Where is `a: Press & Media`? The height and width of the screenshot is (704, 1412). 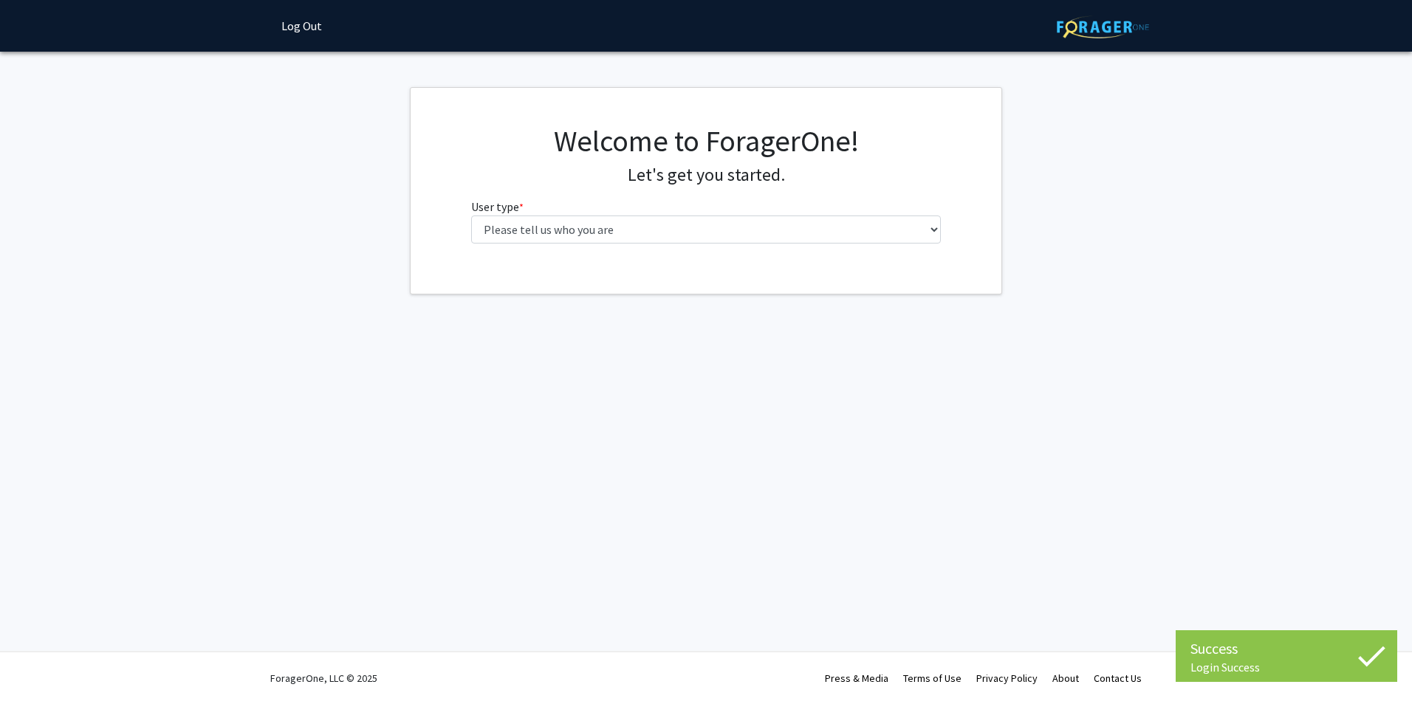
a: Press & Media is located at coordinates (857, 679).